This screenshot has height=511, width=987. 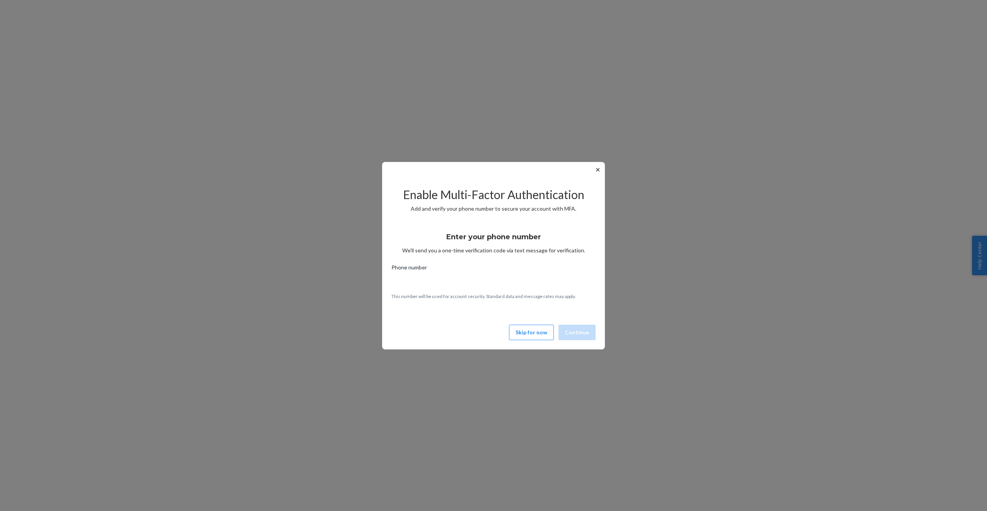 I want to click on button: Skip for now, so click(x=531, y=333).